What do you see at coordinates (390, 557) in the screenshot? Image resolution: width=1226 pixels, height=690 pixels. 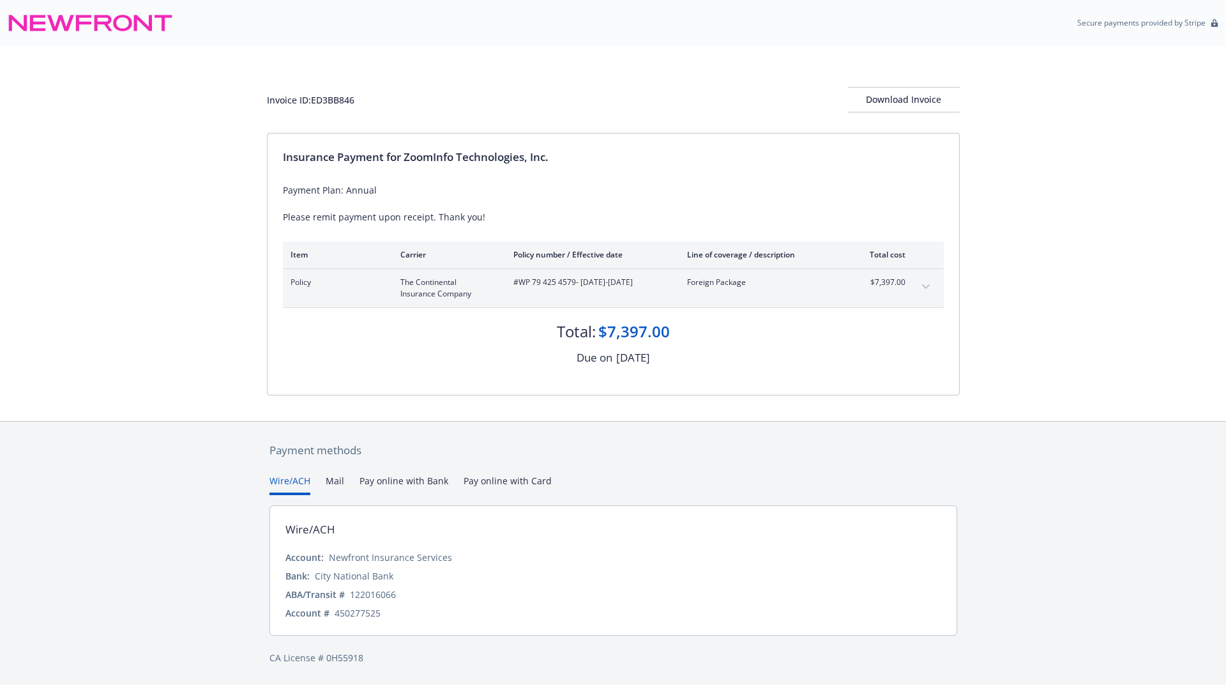 I see `div: Newfront Insurance Services` at bounding box center [390, 557].